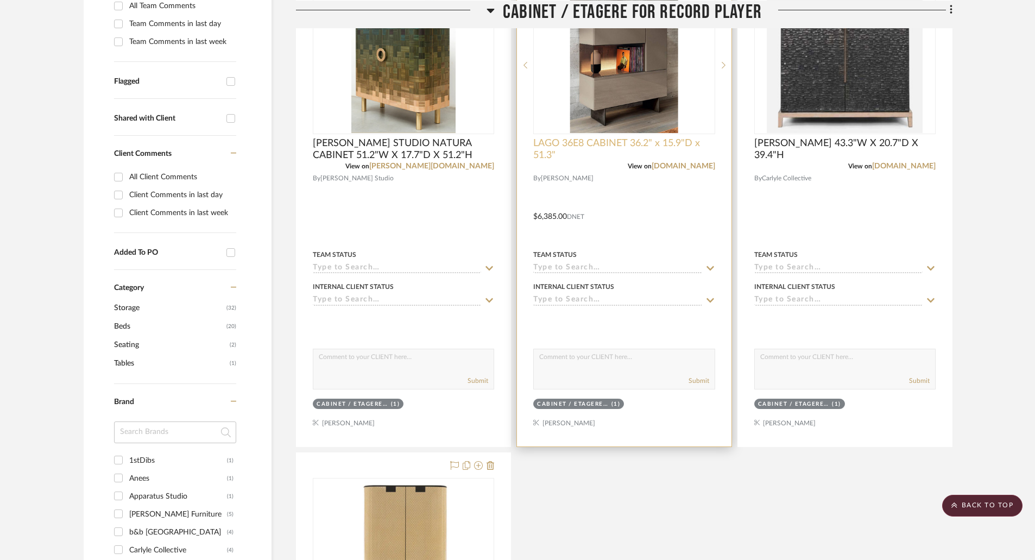  Describe the element at coordinates (178, 461) in the screenshot. I see `div: 1stDibs` at that location.